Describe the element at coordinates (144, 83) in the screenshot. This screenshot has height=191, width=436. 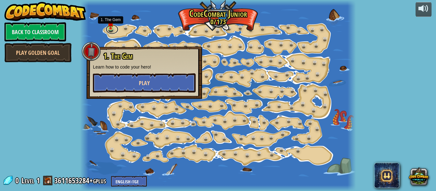
I see `span: Play` at that location.